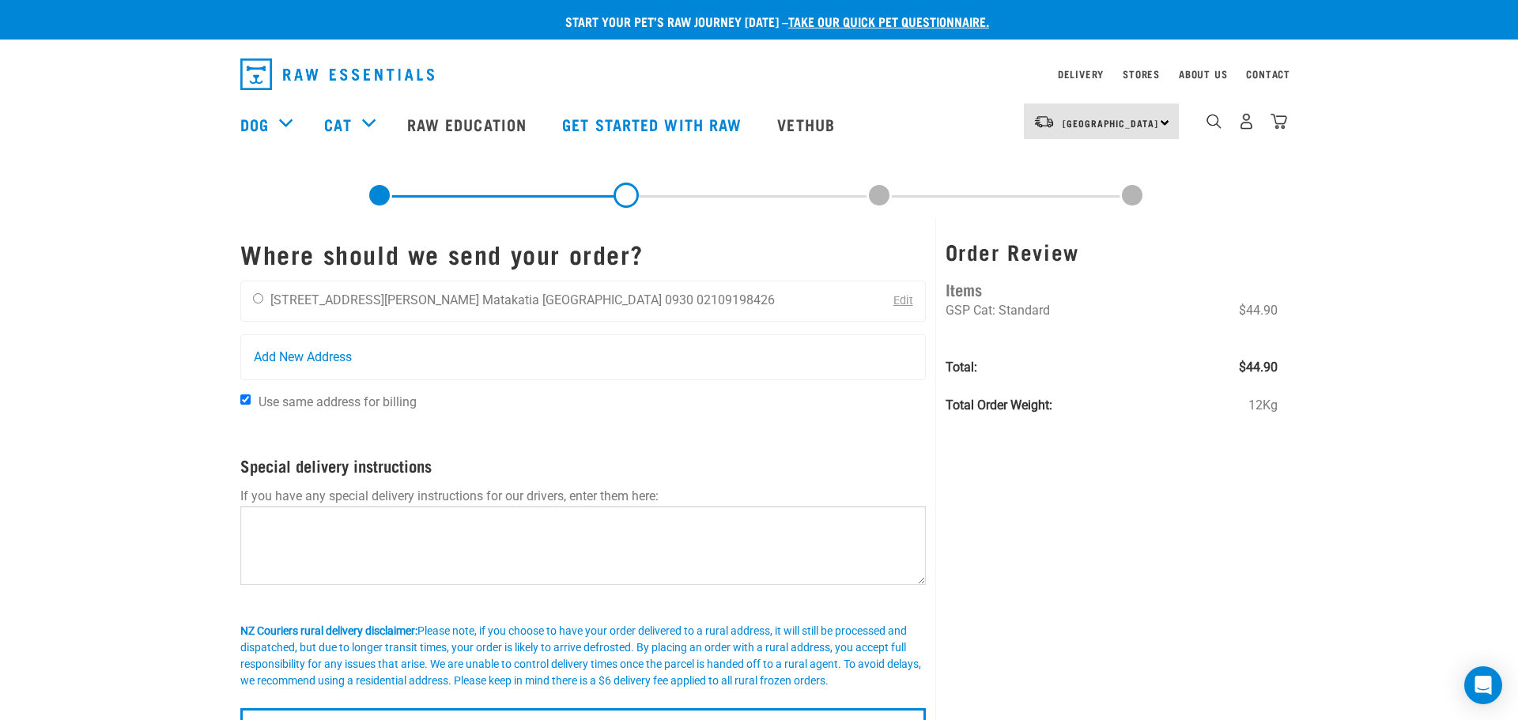  What do you see at coordinates (903, 300) in the screenshot?
I see `a: Edit` at bounding box center [903, 300].